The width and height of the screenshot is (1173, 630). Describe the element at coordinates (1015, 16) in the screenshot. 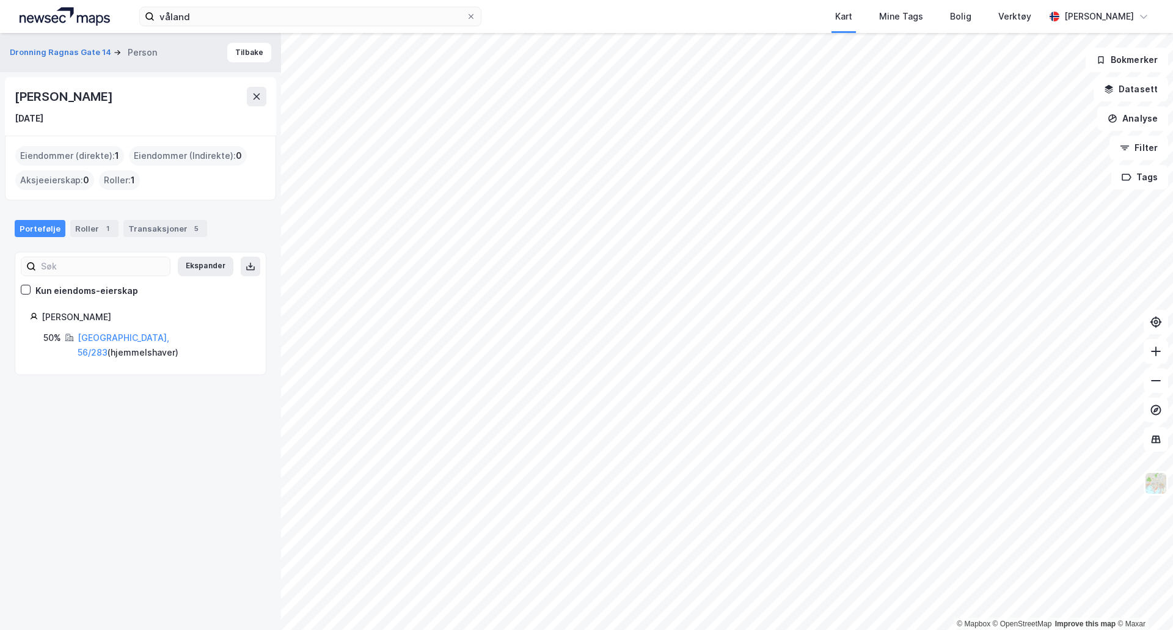

I see `div: Verktøy` at that location.